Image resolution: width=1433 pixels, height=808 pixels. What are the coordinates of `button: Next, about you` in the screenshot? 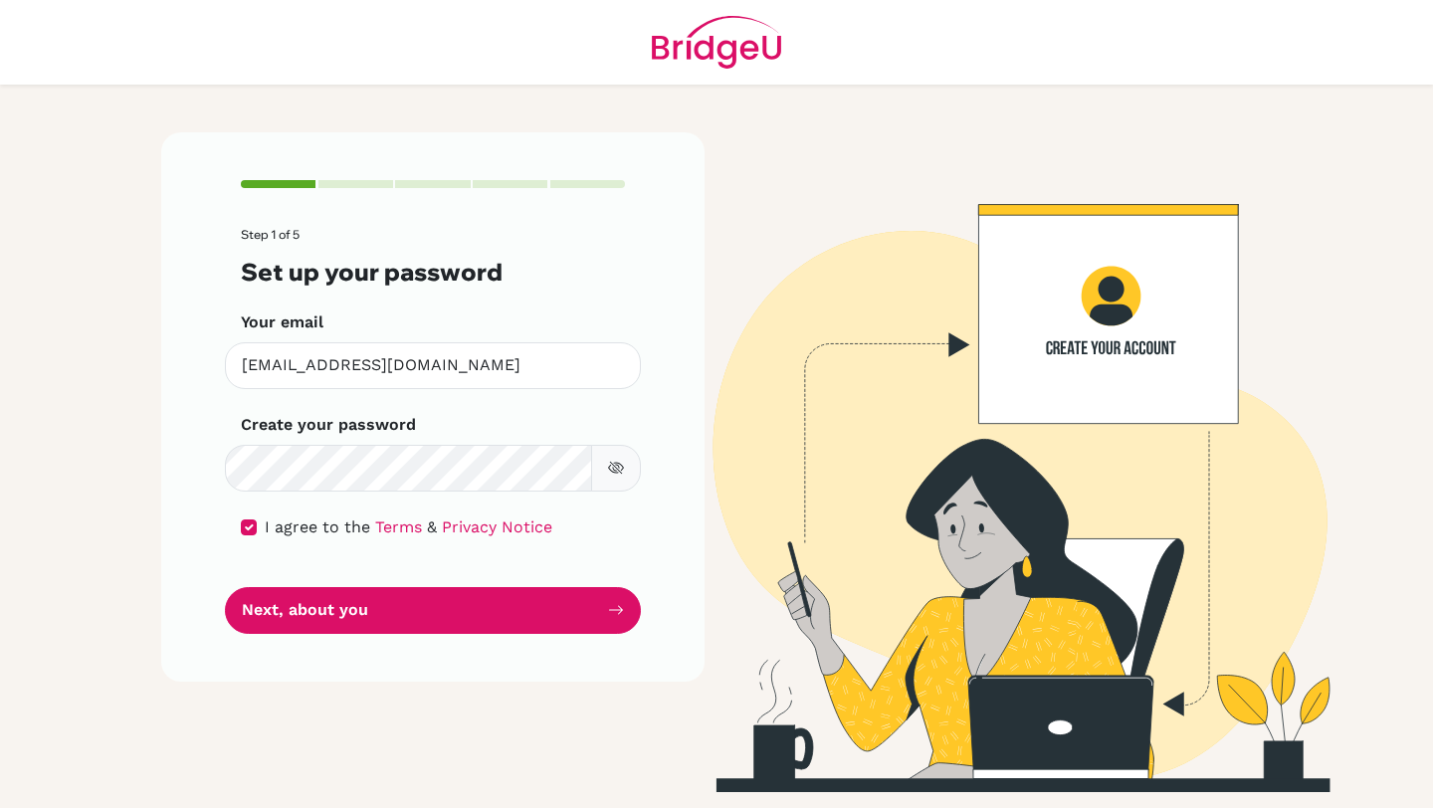 It's located at (433, 610).